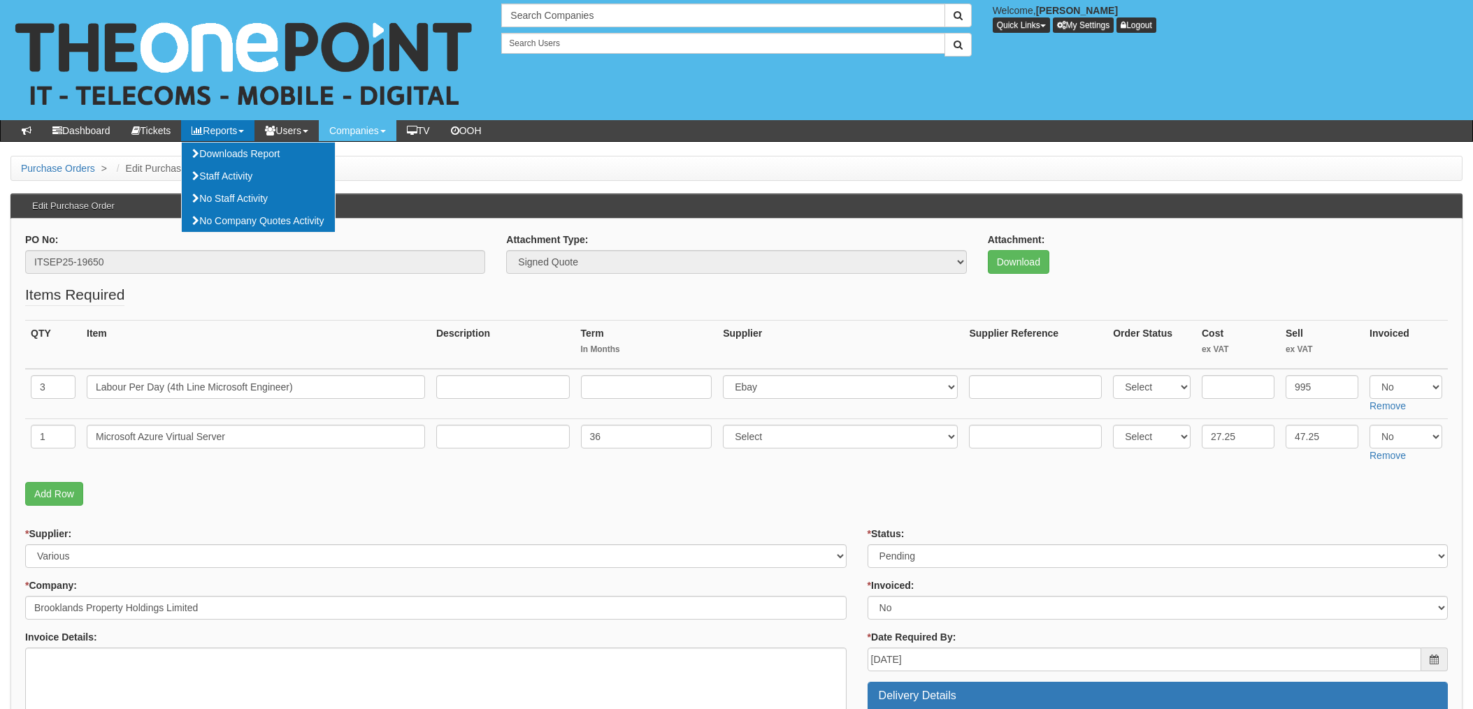 This screenshot has height=709, width=1473. I want to click on a: Add Row, so click(54, 494).